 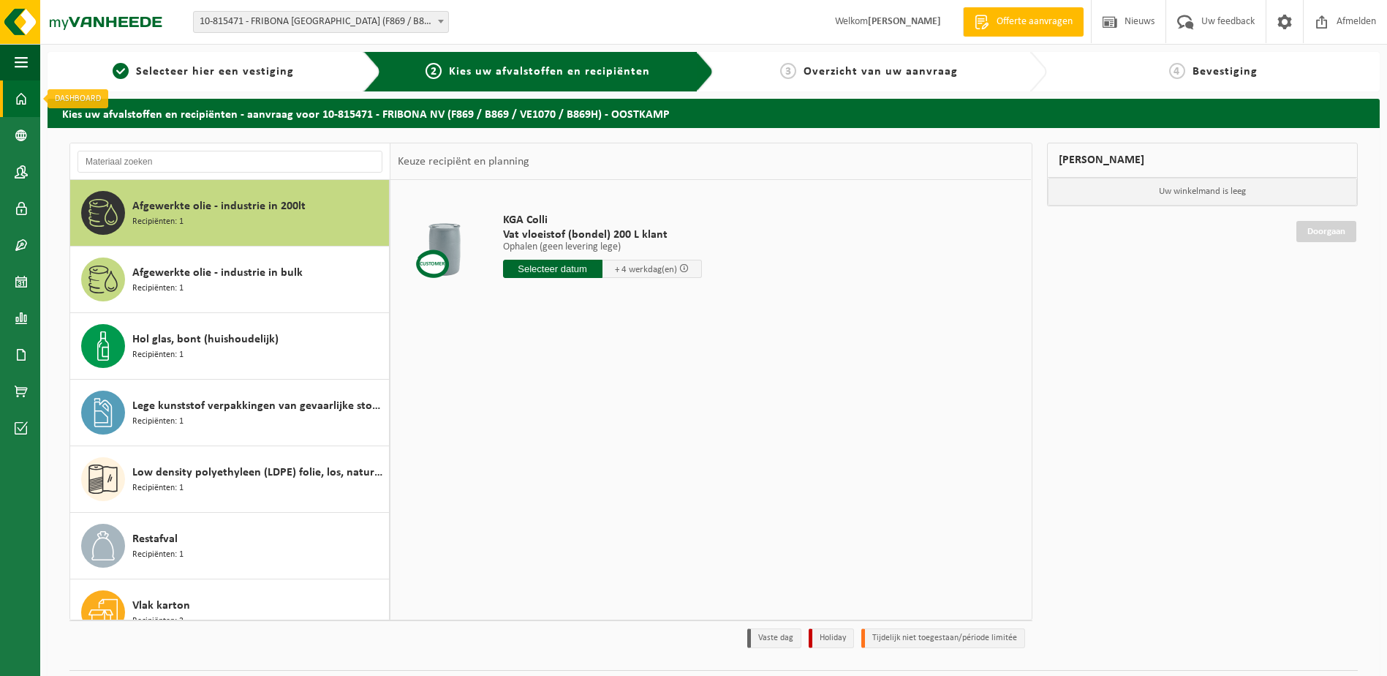 I want to click on p: Ophalen (geen levering lege), so click(x=602, y=247).